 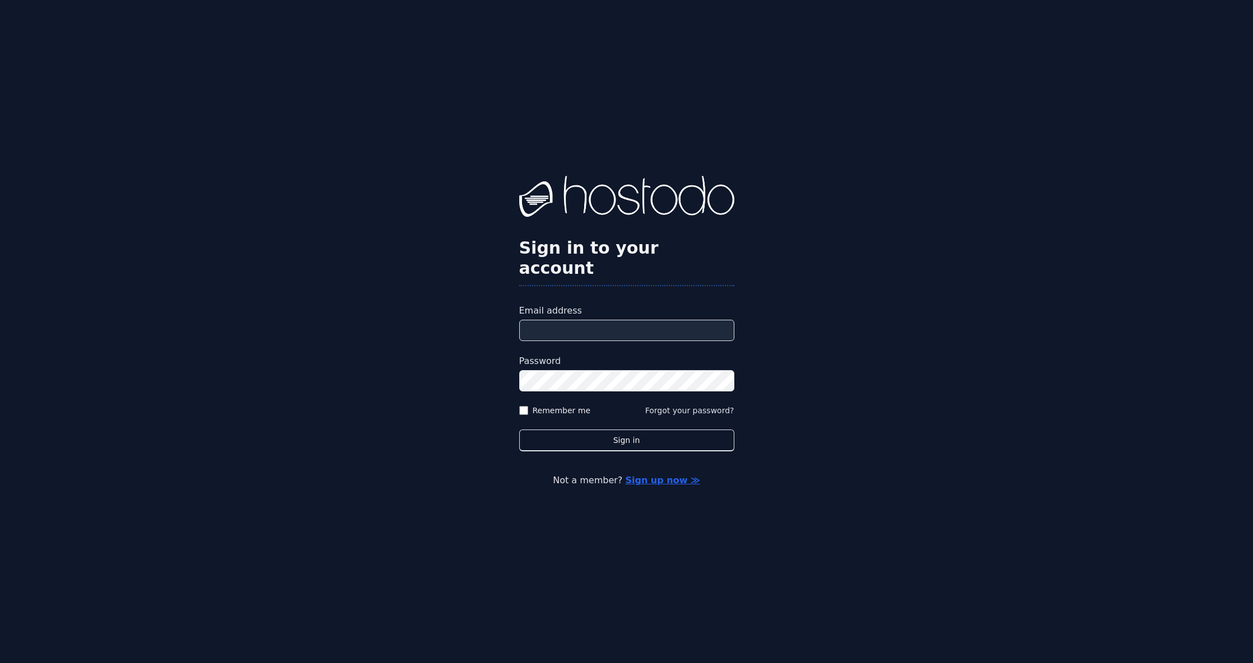 I want to click on label: Email address, so click(x=627, y=311).